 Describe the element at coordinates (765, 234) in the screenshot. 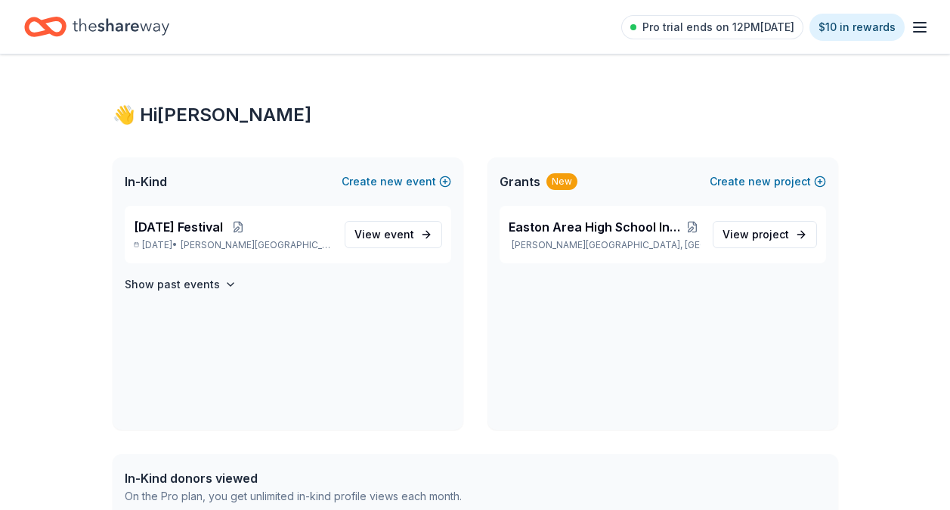

I see `a: View project` at that location.